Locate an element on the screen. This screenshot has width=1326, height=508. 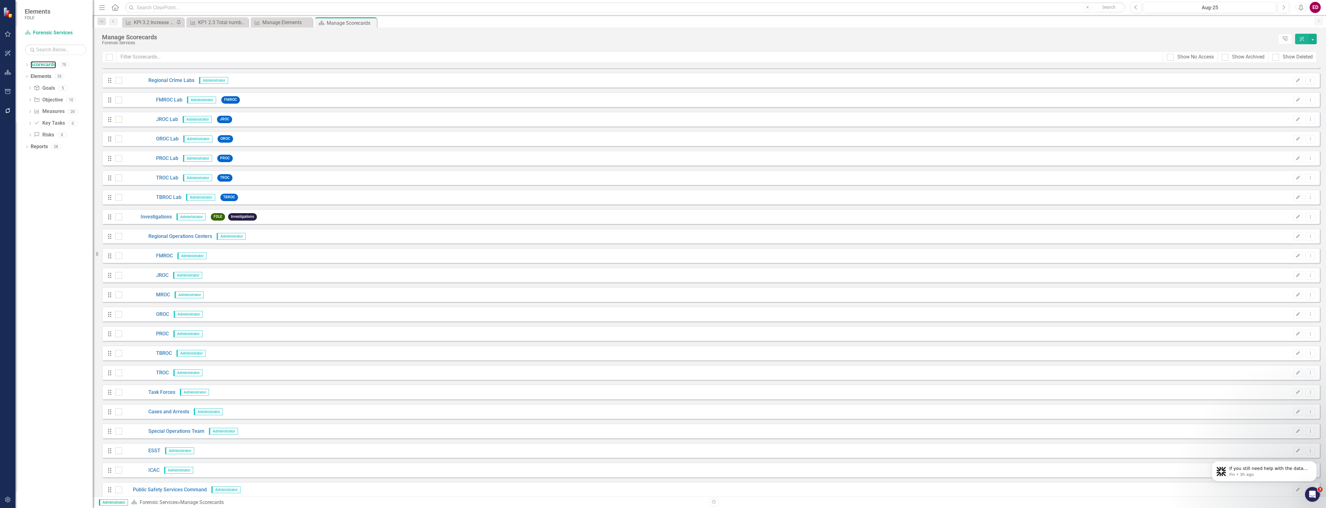
button: Search is located at coordinates (1109, 7).